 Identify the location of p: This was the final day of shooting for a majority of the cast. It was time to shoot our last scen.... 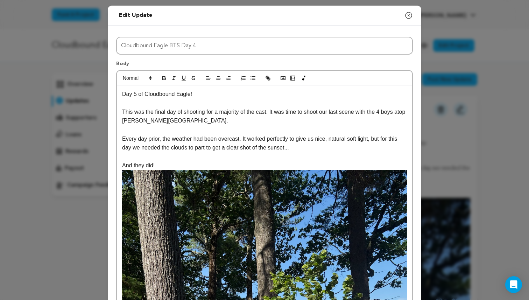
(264, 116).